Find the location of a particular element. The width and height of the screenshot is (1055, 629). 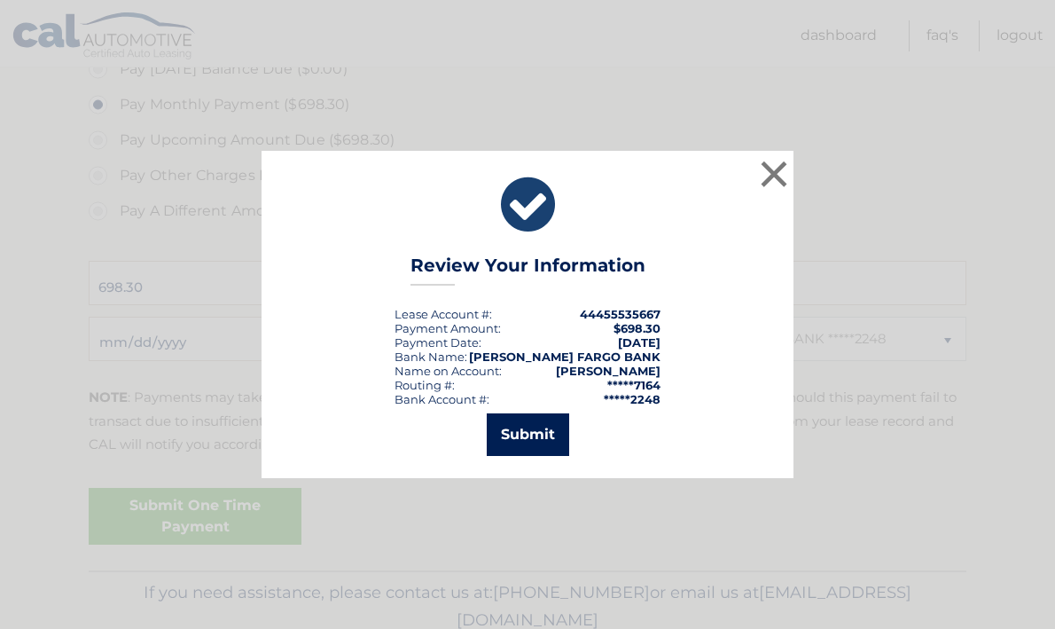

div: Lease Account #: is located at coordinates (443, 314).